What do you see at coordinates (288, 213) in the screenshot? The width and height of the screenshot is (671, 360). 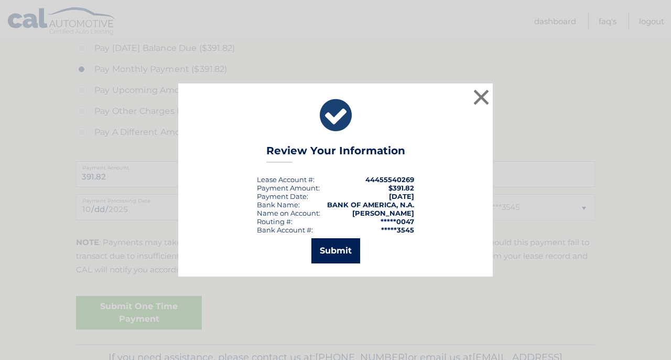 I see `div: Name on Account:` at bounding box center [288, 213].